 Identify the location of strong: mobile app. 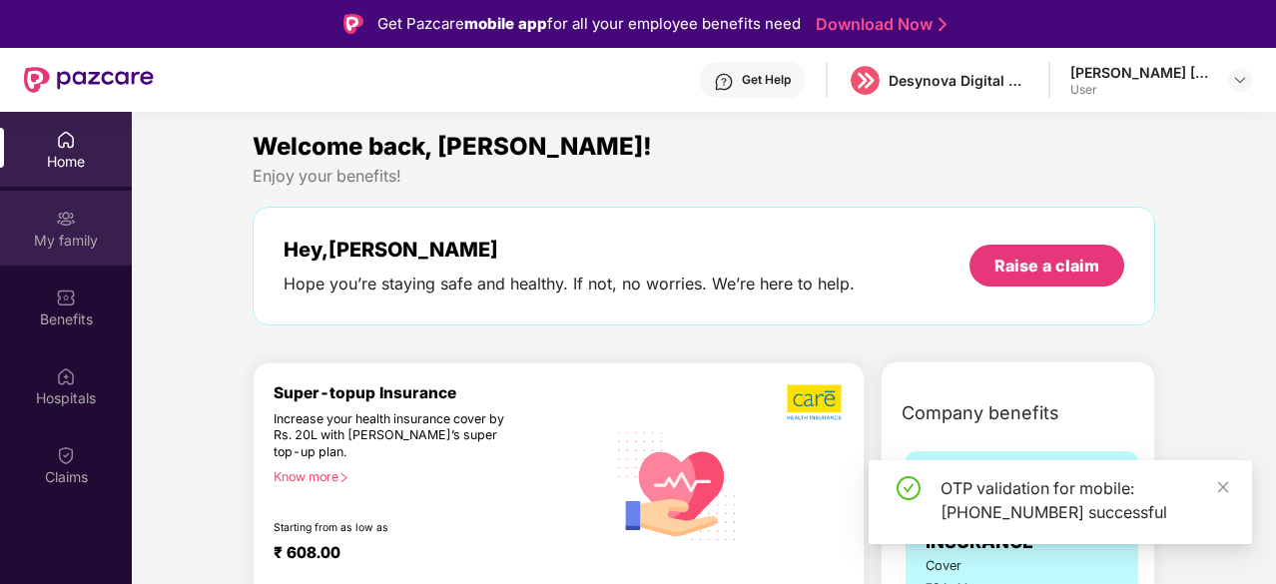
(505, 23).